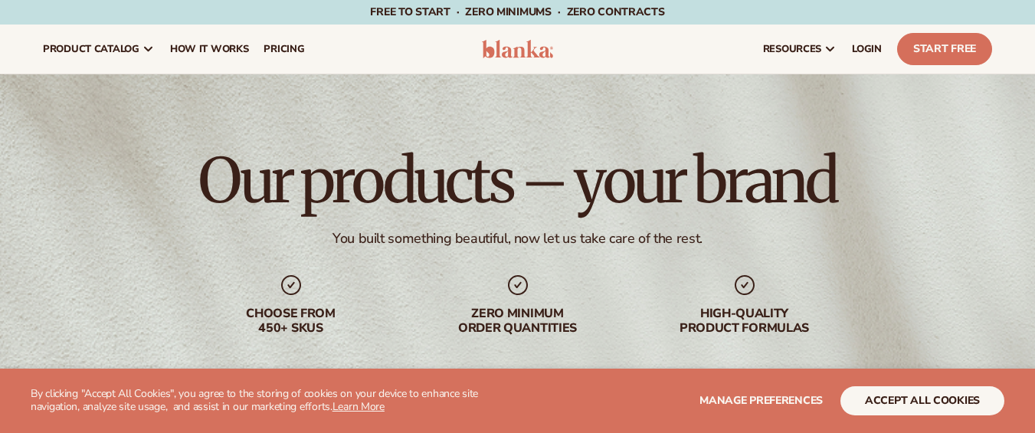 The image size is (1035, 433). What do you see at coordinates (209, 49) in the screenshot?
I see `span: How It Works` at bounding box center [209, 49].